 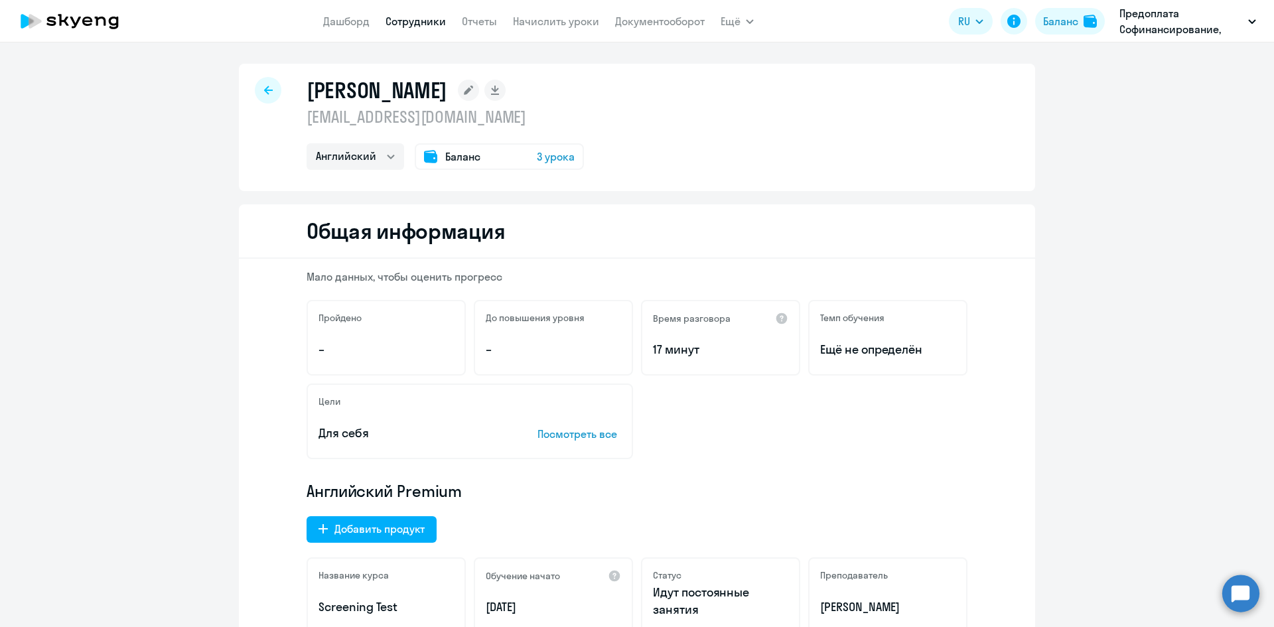 I want to click on span: RU, so click(x=964, y=21).